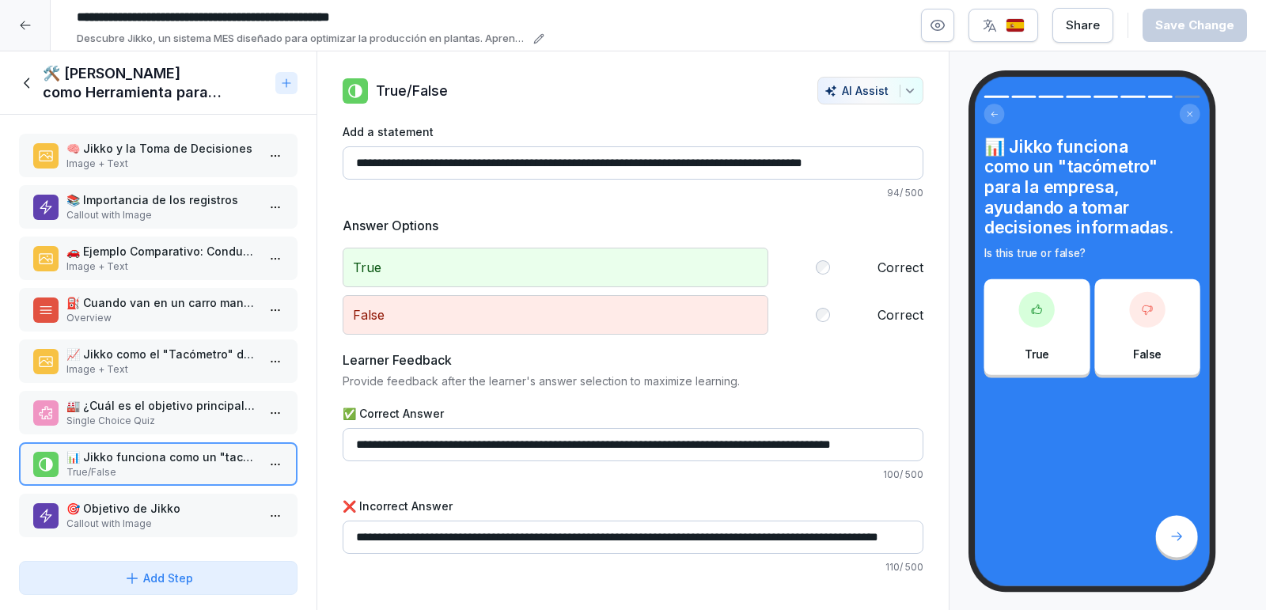 The image size is (1266, 610). Describe the element at coordinates (633, 193) in the screenshot. I see `p: 94 / 500` at that location.